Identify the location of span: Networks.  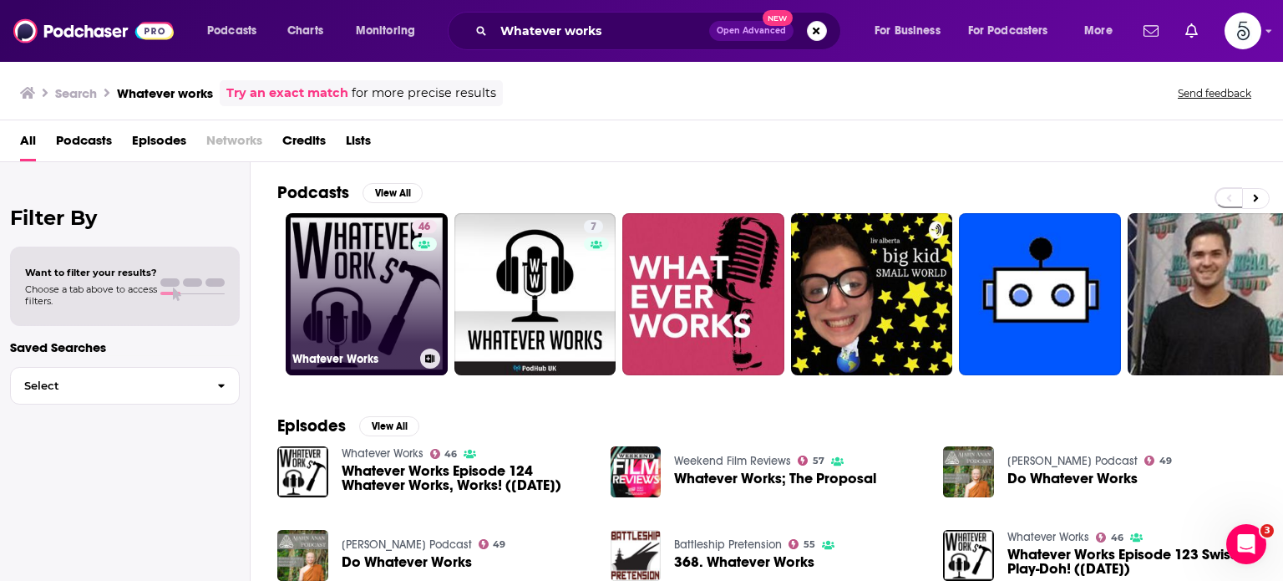
(234, 144).